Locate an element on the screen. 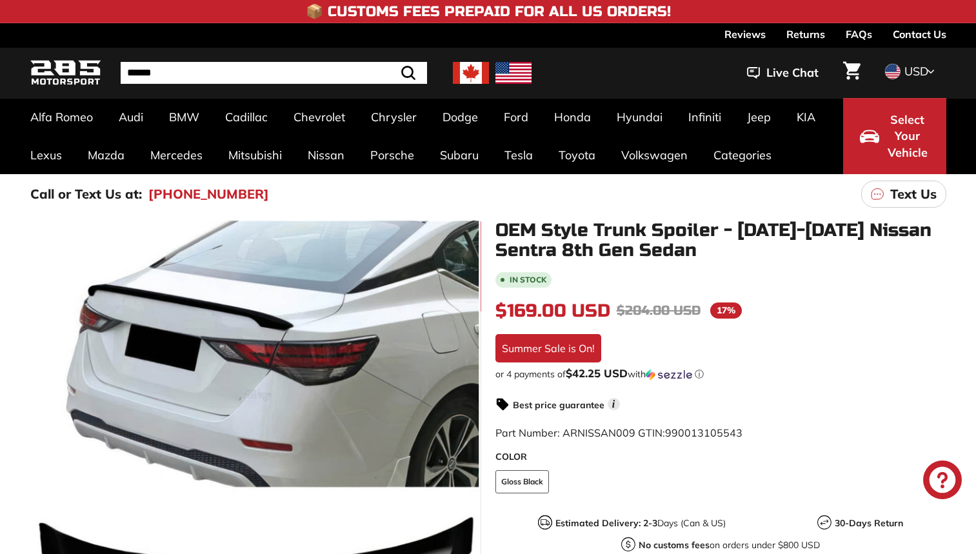 This screenshot has width=976, height=554. a: Chrysler is located at coordinates (393, 117).